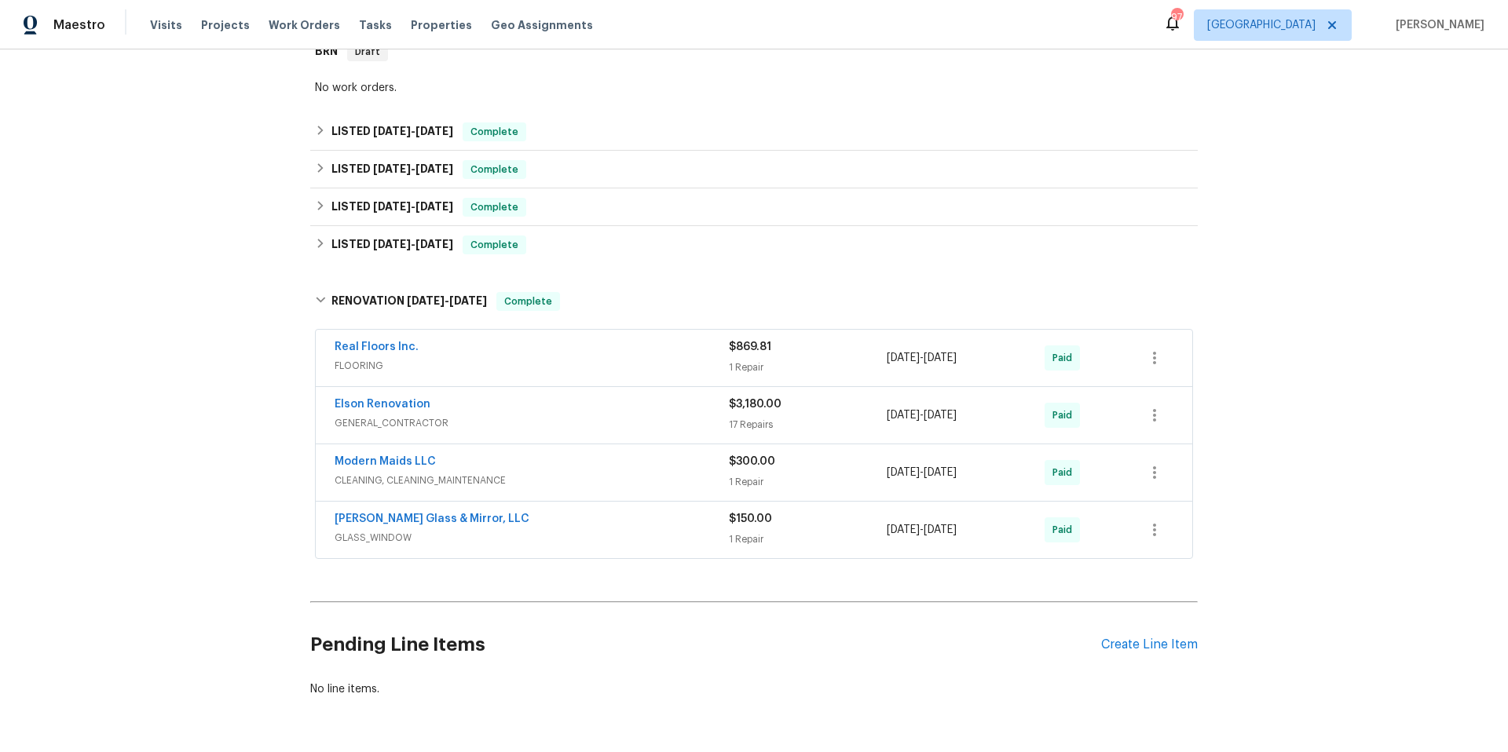  I want to click on div: Create Line Item, so click(1149, 645).